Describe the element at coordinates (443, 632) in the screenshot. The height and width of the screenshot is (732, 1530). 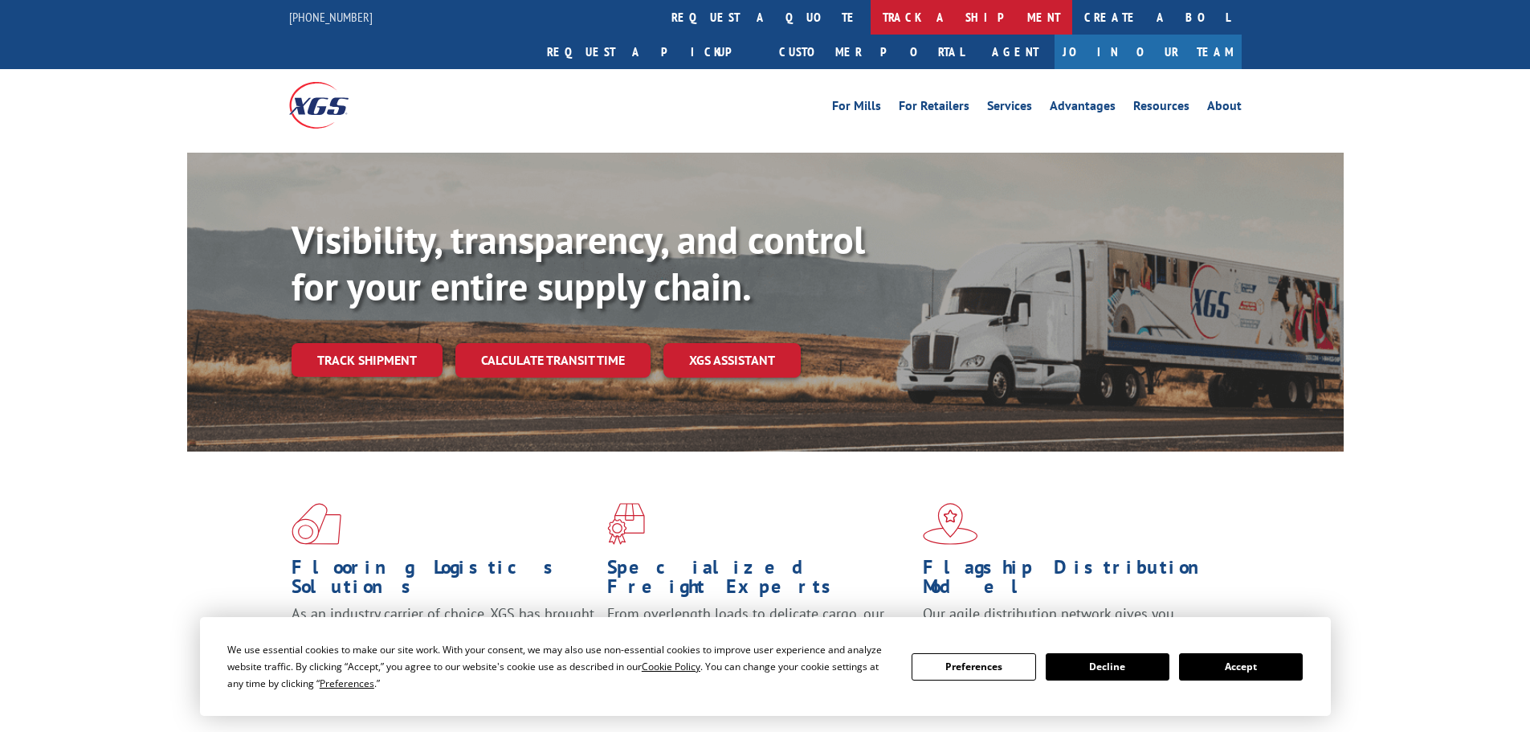
I see `span: As an industry carrier of choice, XGS has brought innovation and dedication to flooring logistics...` at that location.